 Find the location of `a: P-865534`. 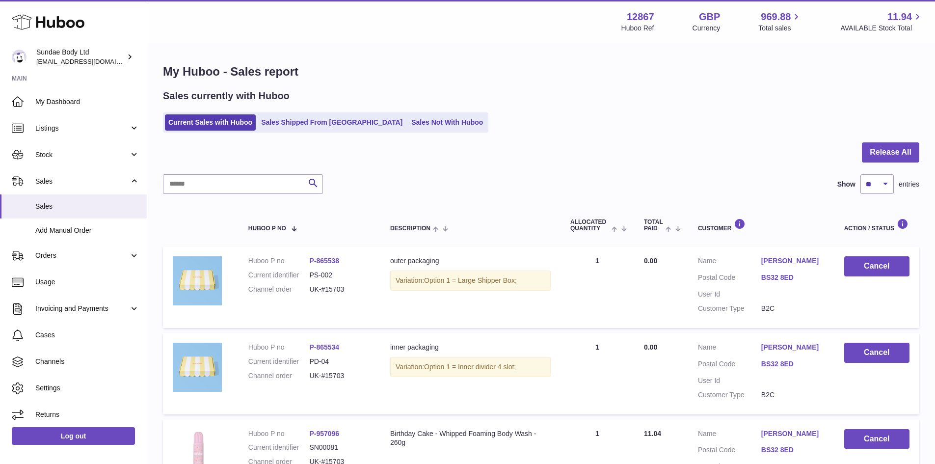

a: P-865534 is located at coordinates (324, 347).